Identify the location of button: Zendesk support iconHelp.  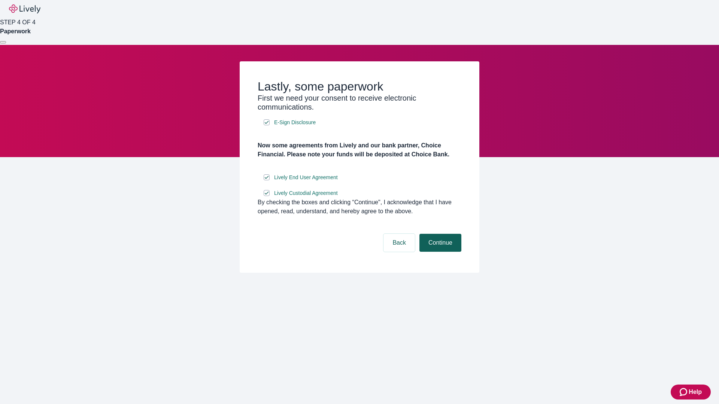
(690, 392).